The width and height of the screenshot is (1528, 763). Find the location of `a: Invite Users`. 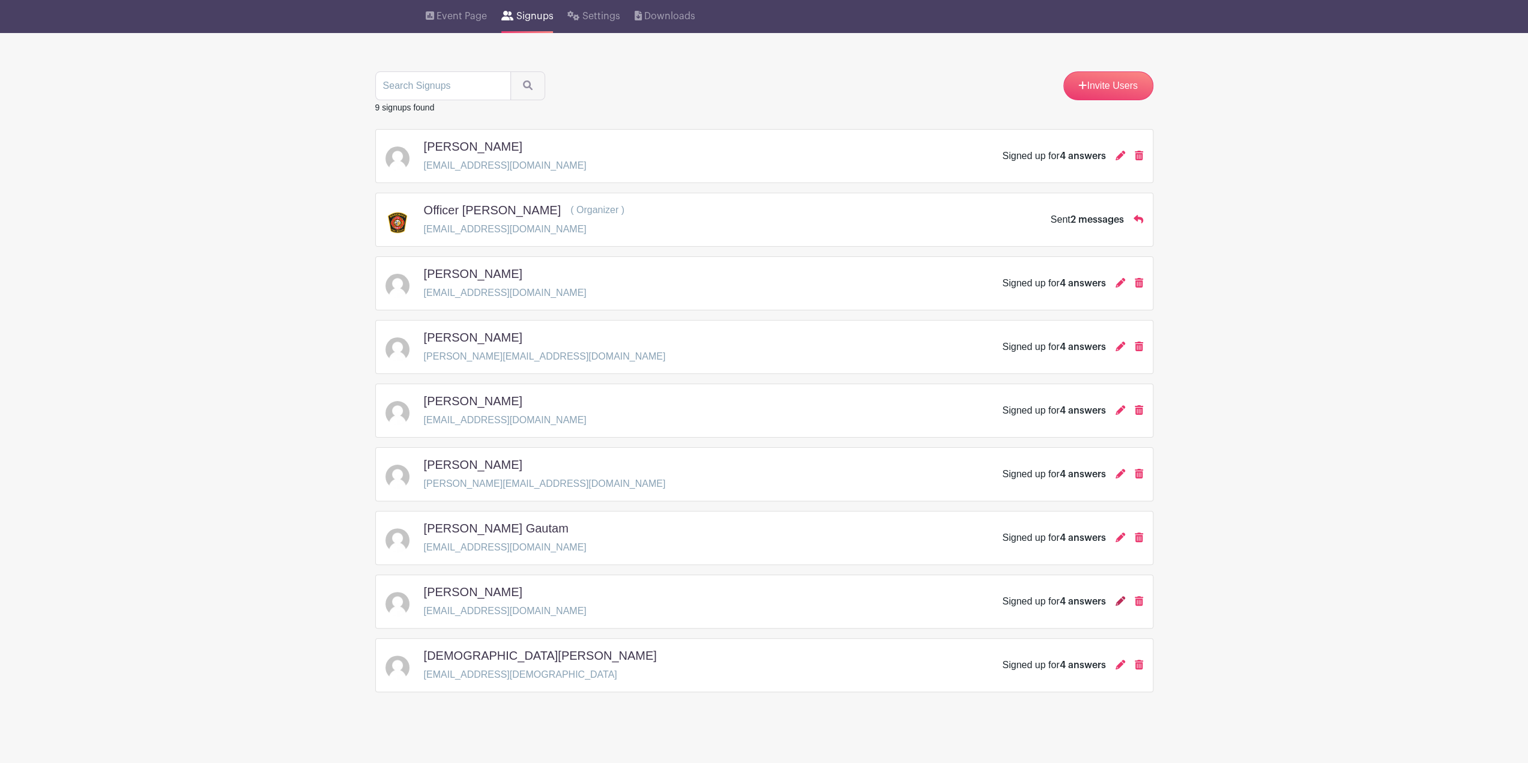

a: Invite Users is located at coordinates (1109, 86).